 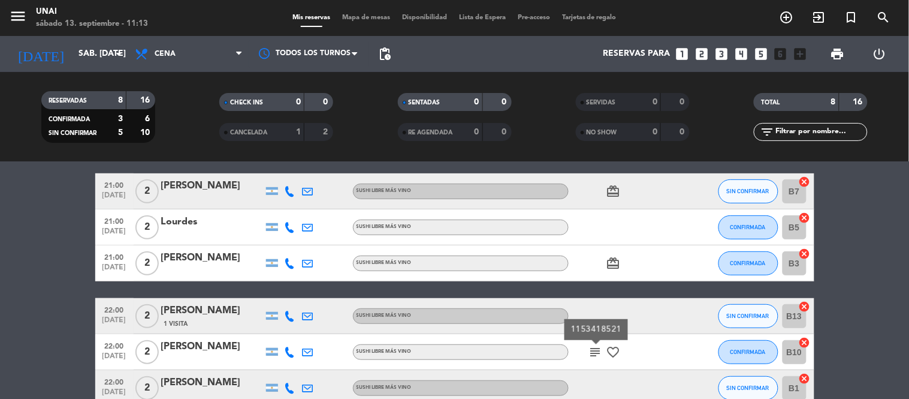 I want to click on span: NO SHOW, so click(x=602, y=132).